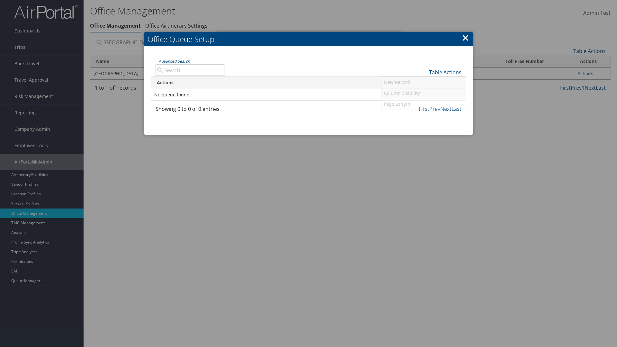  Describe the element at coordinates (309, 95) in the screenshot. I see `td: No queue found` at that location.